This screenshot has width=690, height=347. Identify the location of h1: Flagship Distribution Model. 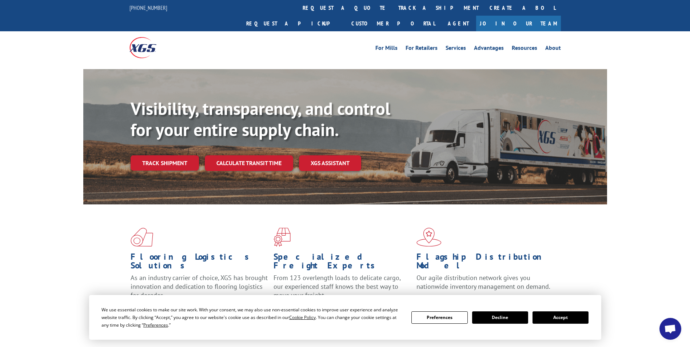
(485, 263).